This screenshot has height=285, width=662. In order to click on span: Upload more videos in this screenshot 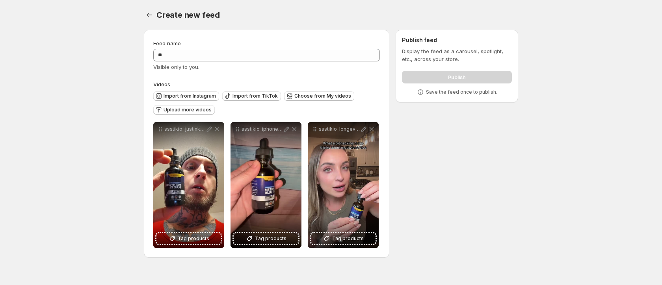, I will do `click(188, 110)`.